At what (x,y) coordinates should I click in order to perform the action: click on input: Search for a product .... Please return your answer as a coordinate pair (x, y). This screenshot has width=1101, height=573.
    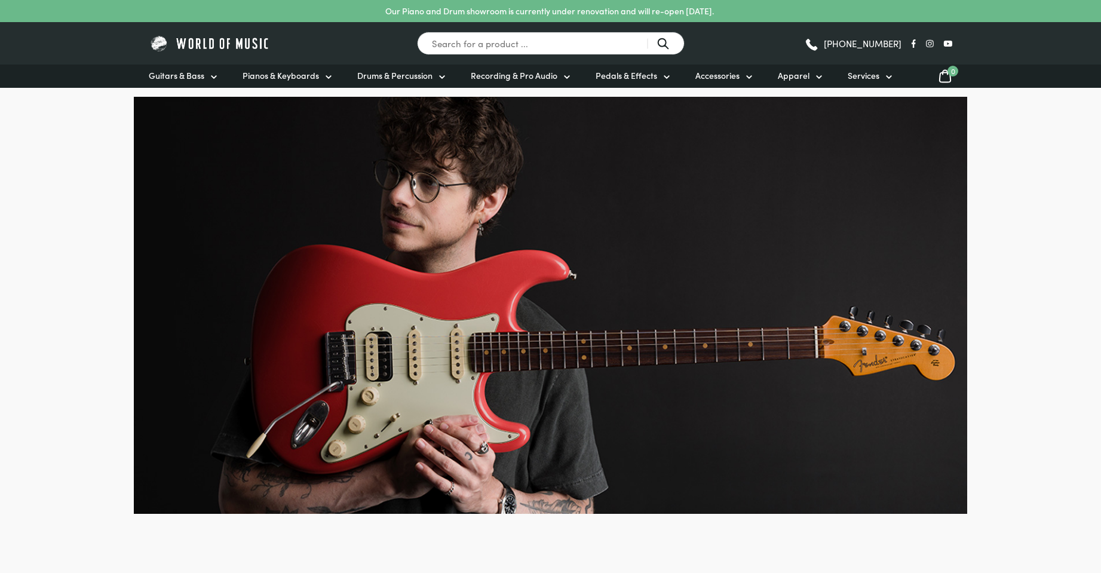
    Looking at the image, I should click on (551, 43).